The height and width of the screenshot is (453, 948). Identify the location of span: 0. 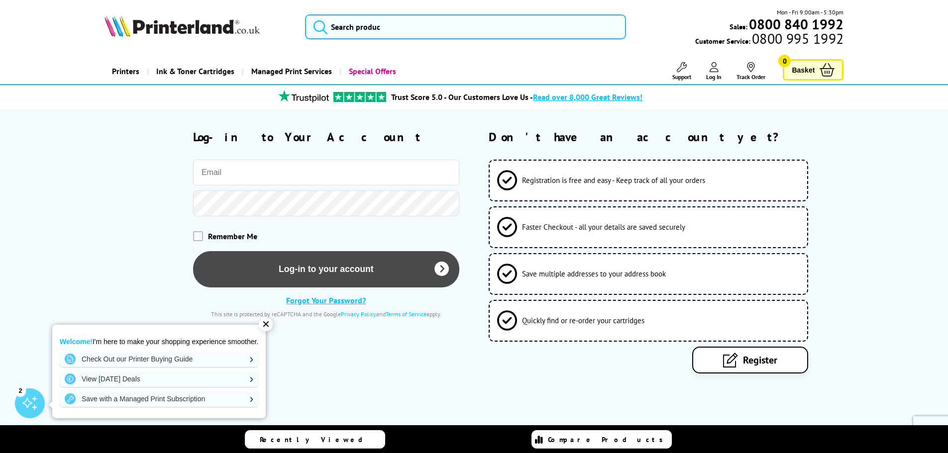
(784, 61).